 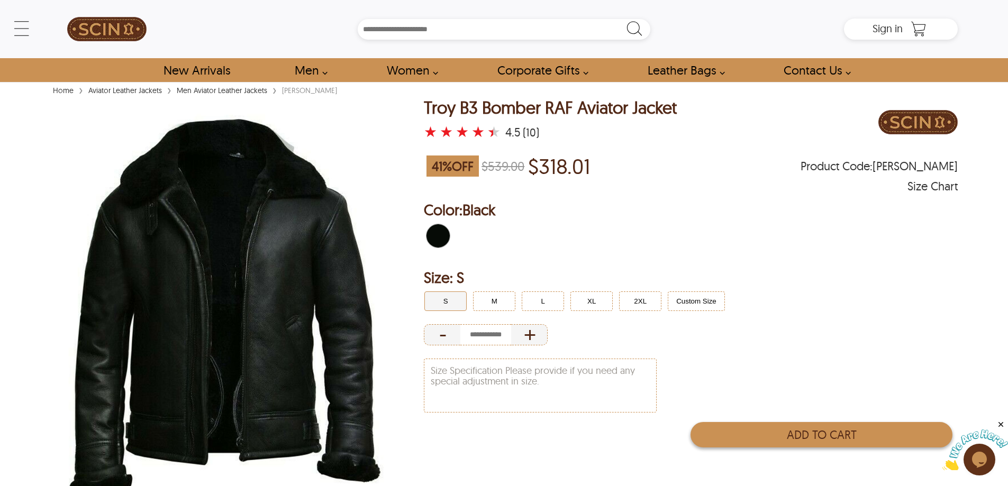 I want to click on h2: Selected Filter by Size: S, so click(x=691, y=278).